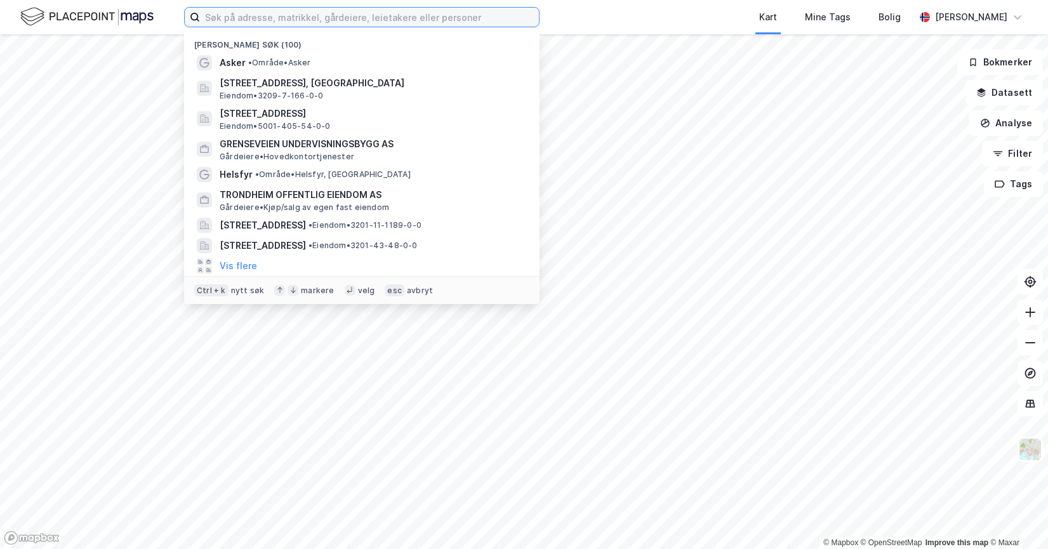 Image resolution: width=1048 pixels, height=549 pixels. I want to click on img: Z, so click(1031, 450).